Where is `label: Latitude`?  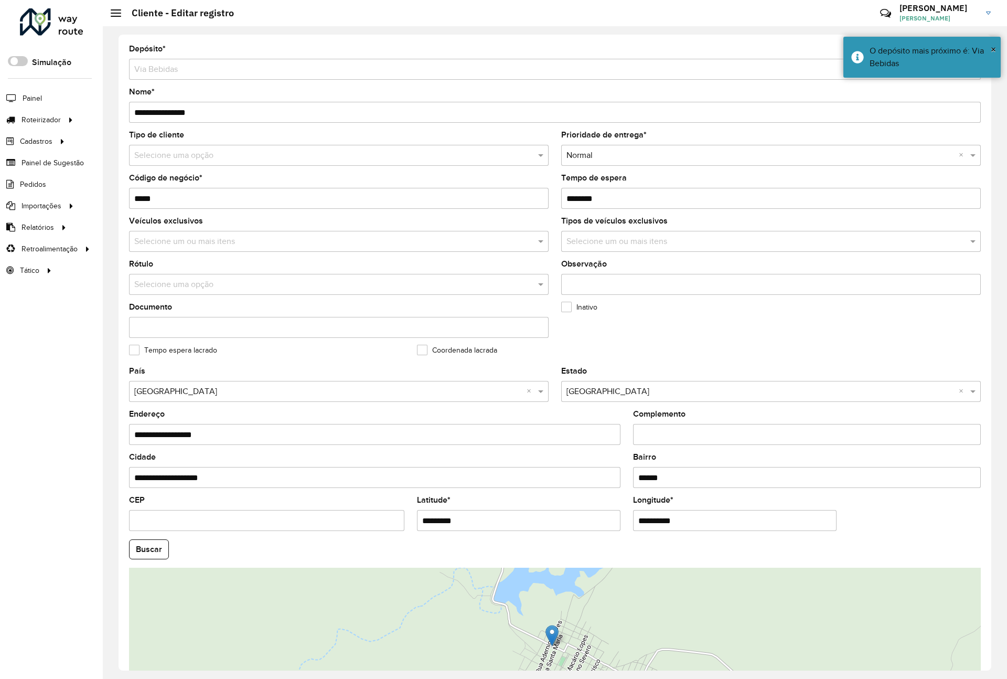 label: Latitude is located at coordinates (434, 500).